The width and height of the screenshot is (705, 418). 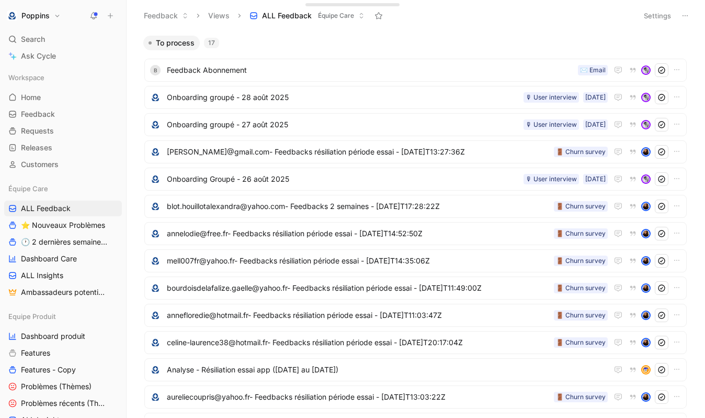 What do you see at coordinates (219, 16) in the screenshot?
I see `button: Views` at bounding box center [219, 16].